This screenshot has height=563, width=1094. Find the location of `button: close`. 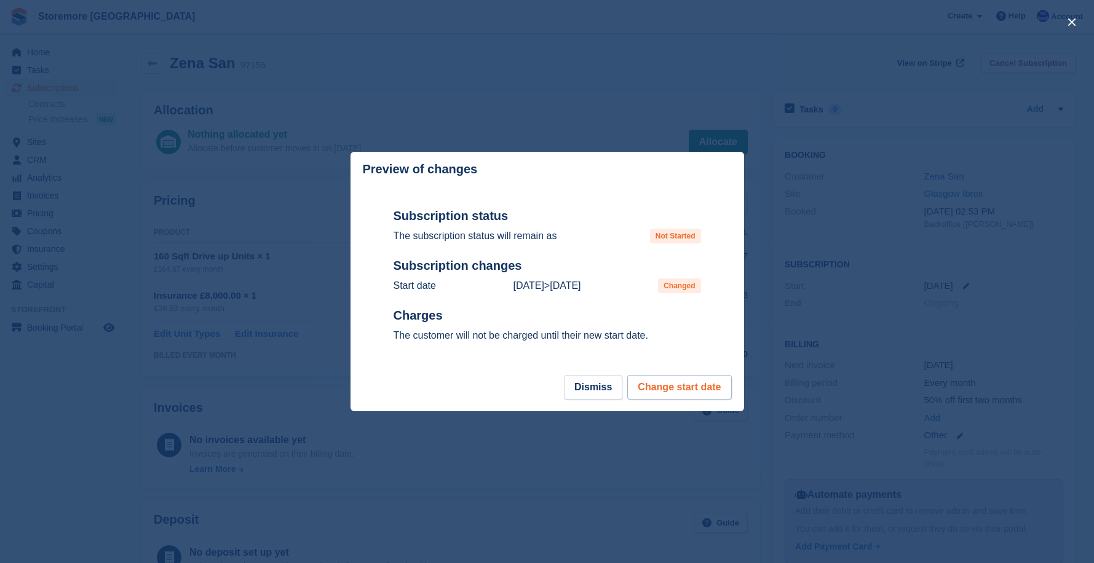

button: close is located at coordinates (1072, 22).